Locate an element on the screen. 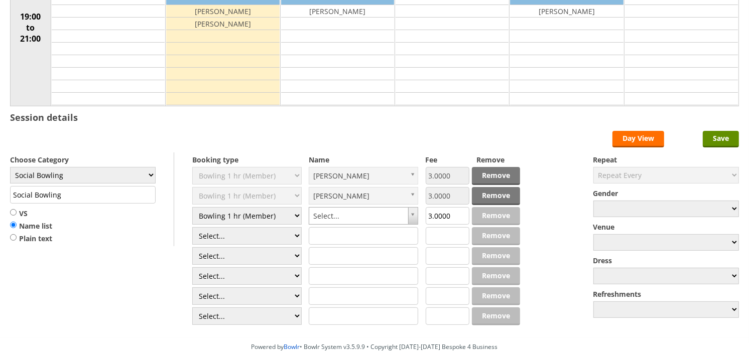  input: VS is located at coordinates (13, 212).